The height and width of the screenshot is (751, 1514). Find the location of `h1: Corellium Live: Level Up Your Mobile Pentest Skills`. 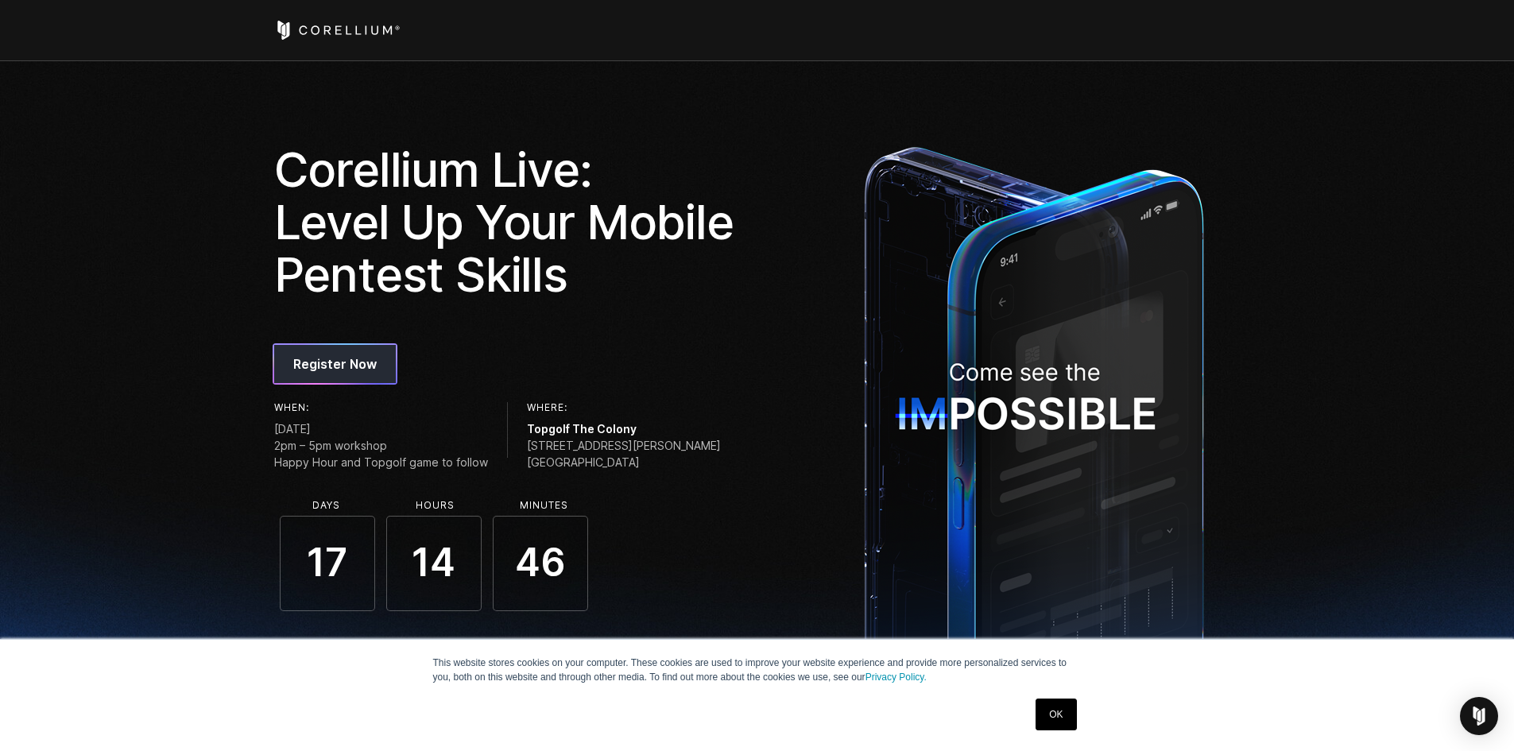

h1: Corellium Live: Level Up Your Mobile Pentest Skills is located at coordinates (510, 222).